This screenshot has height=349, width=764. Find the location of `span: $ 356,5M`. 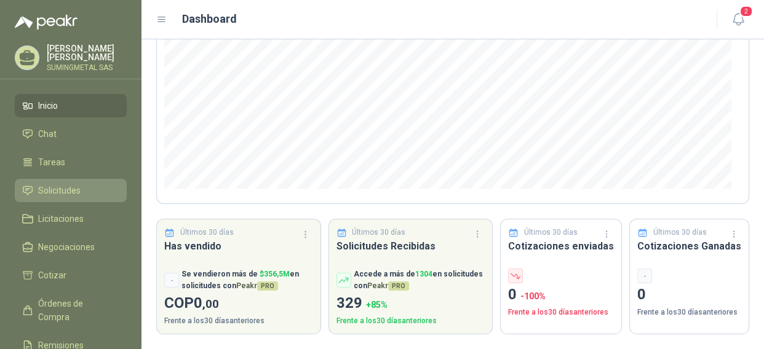

span: $ 356,5M is located at coordinates (274, 274).